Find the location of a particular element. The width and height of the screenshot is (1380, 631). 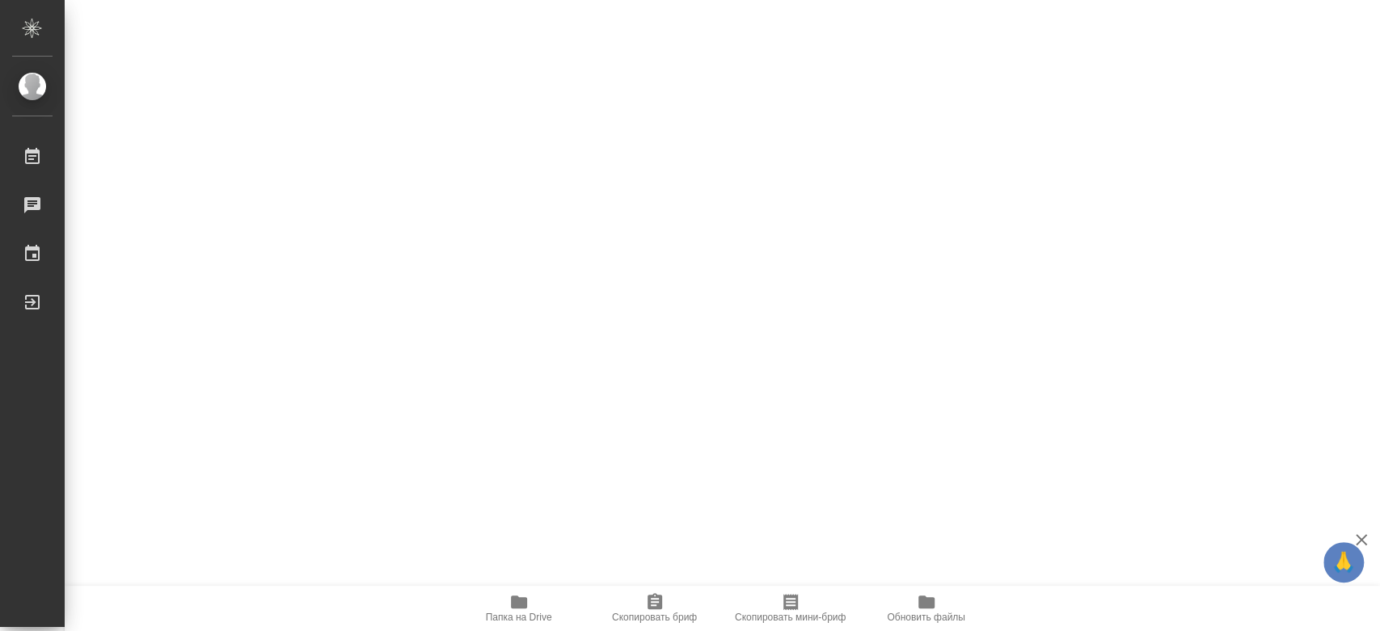

button: Скопировать бриф is located at coordinates (655, 609).